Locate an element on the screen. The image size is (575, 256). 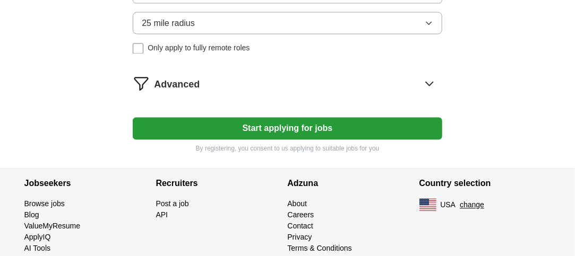
button: 25 mile radius is located at coordinates (287, 23).